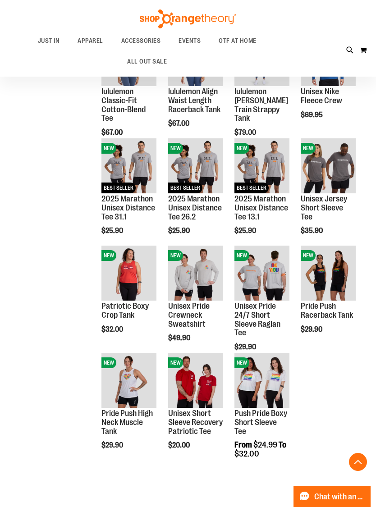 This screenshot has height=507, width=376. I want to click on a: Unisex Pride 24/7 Short Sleeve Raglan TeeNEW, so click(262, 274).